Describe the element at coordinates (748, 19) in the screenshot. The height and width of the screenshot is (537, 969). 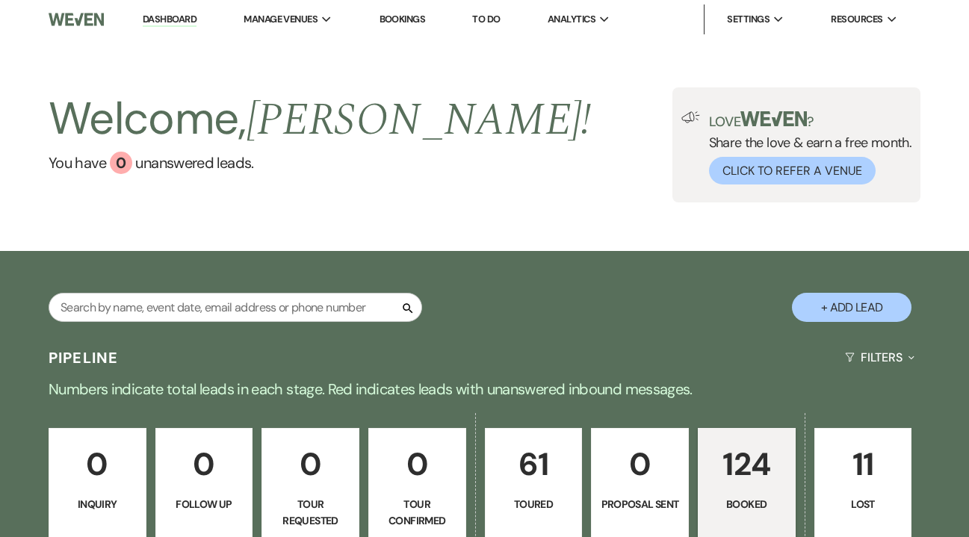
I see `span: Settings` at that location.